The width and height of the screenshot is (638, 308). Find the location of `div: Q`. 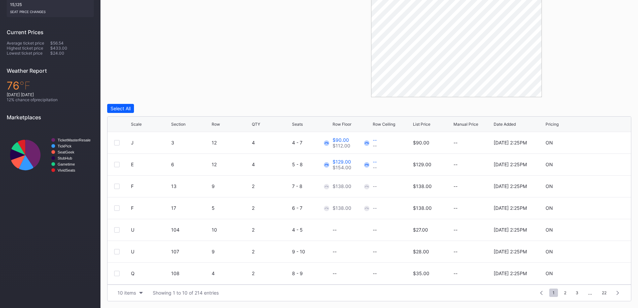

div: Q is located at coordinates (133, 273).